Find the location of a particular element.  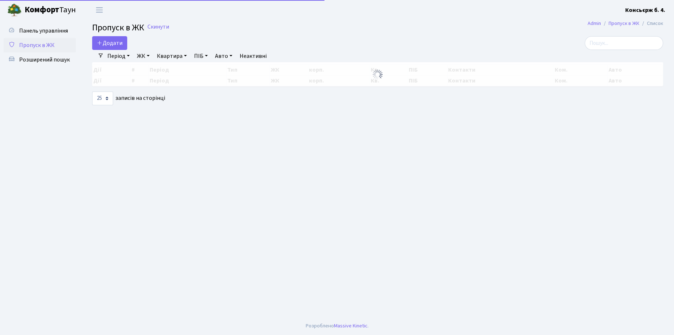

a: Admin is located at coordinates (594, 23).